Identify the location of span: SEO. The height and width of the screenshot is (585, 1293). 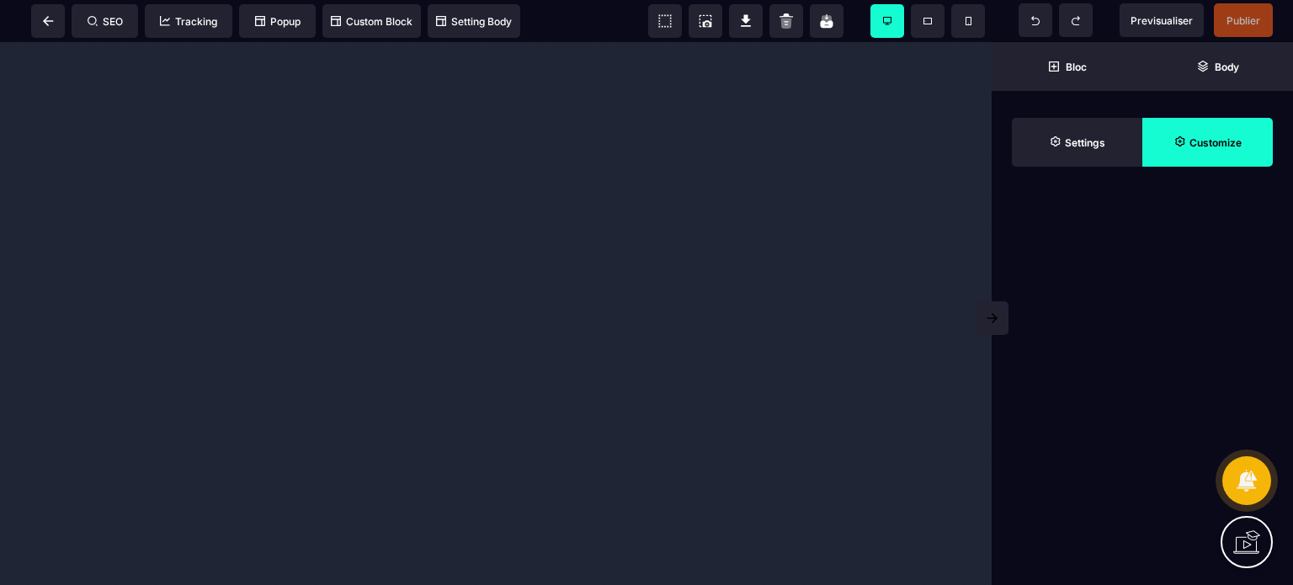
(105, 21).